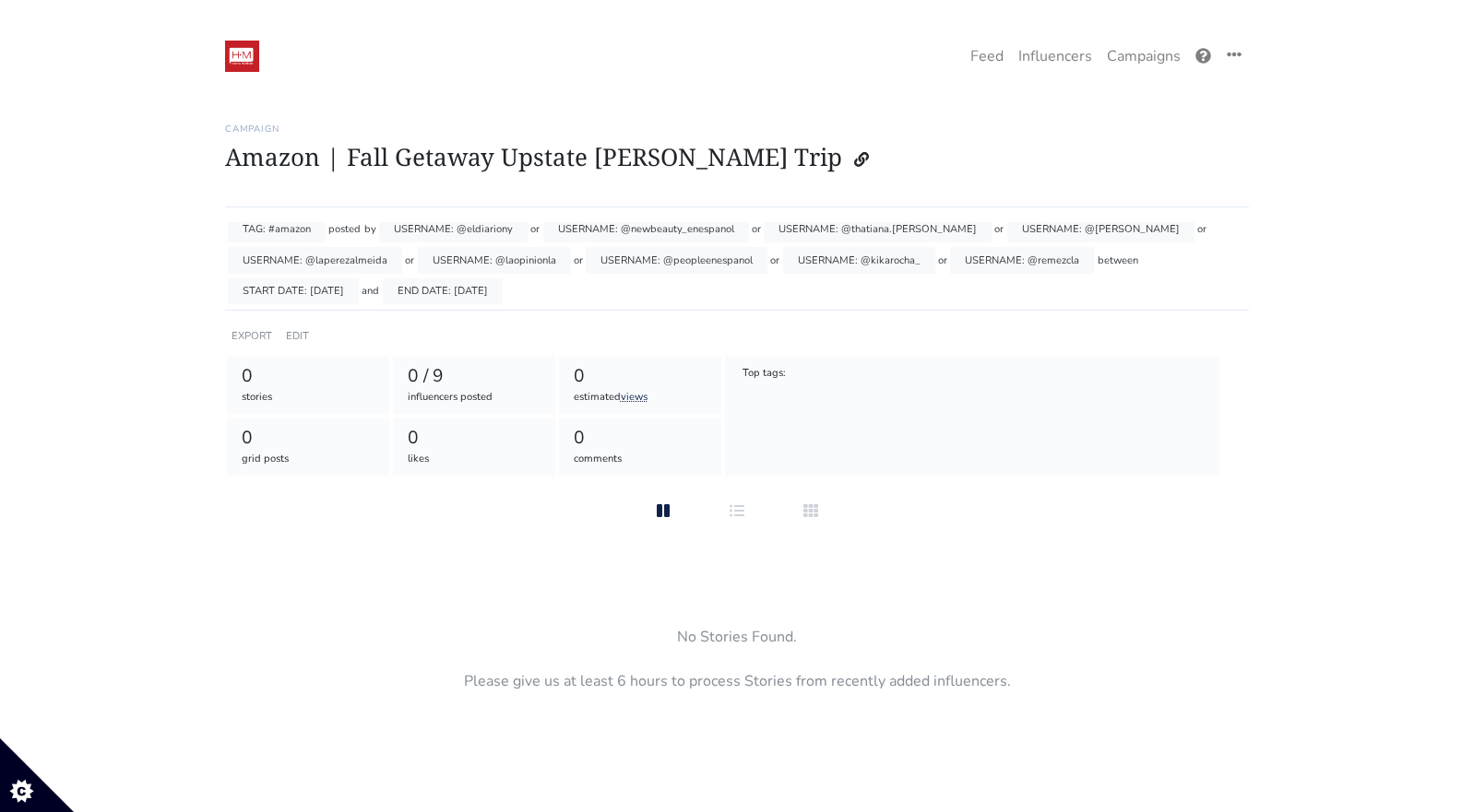 This screenshot has width=1474, height=812. What do you see at coordinates (241, 56) in the screenshot?
I see `img: 19:52:48_1547236368` at bounding box center [241, 56].